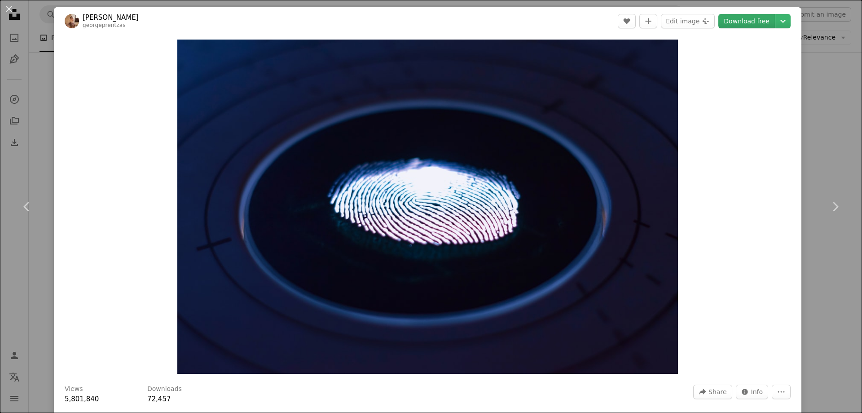  Describe the element at coordinates (72, 21) in the screenshot. I see `img: Go to George Prentzas's profile` at that location.